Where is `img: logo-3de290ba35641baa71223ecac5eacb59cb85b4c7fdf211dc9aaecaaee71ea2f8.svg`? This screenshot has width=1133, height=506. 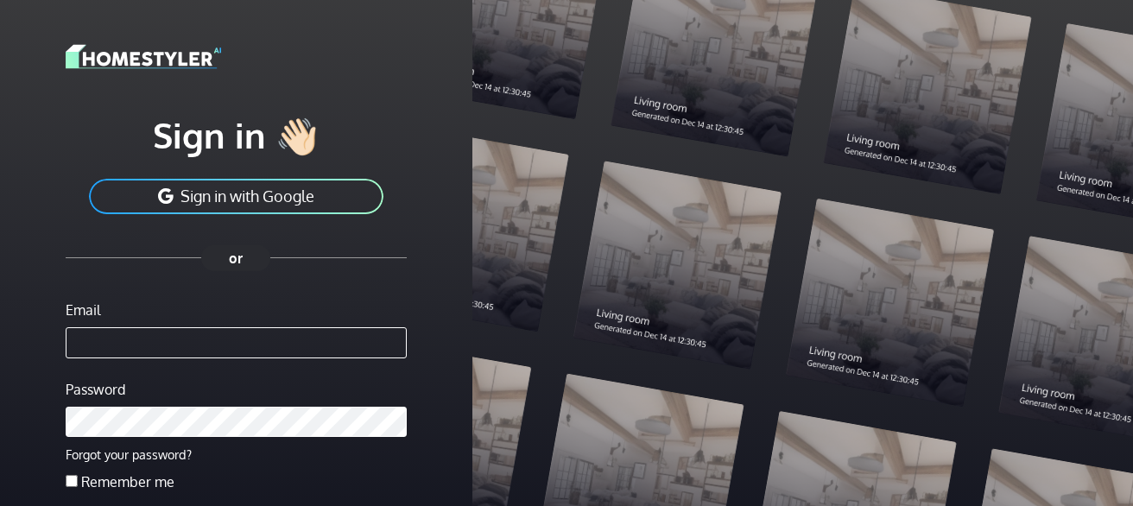
img: logo-3de290ba35641baa71223ecac5eacb59cb85b4c7fdf211dc9aaecaaee71ea2f8.svg is located at coordinates (143, 56).